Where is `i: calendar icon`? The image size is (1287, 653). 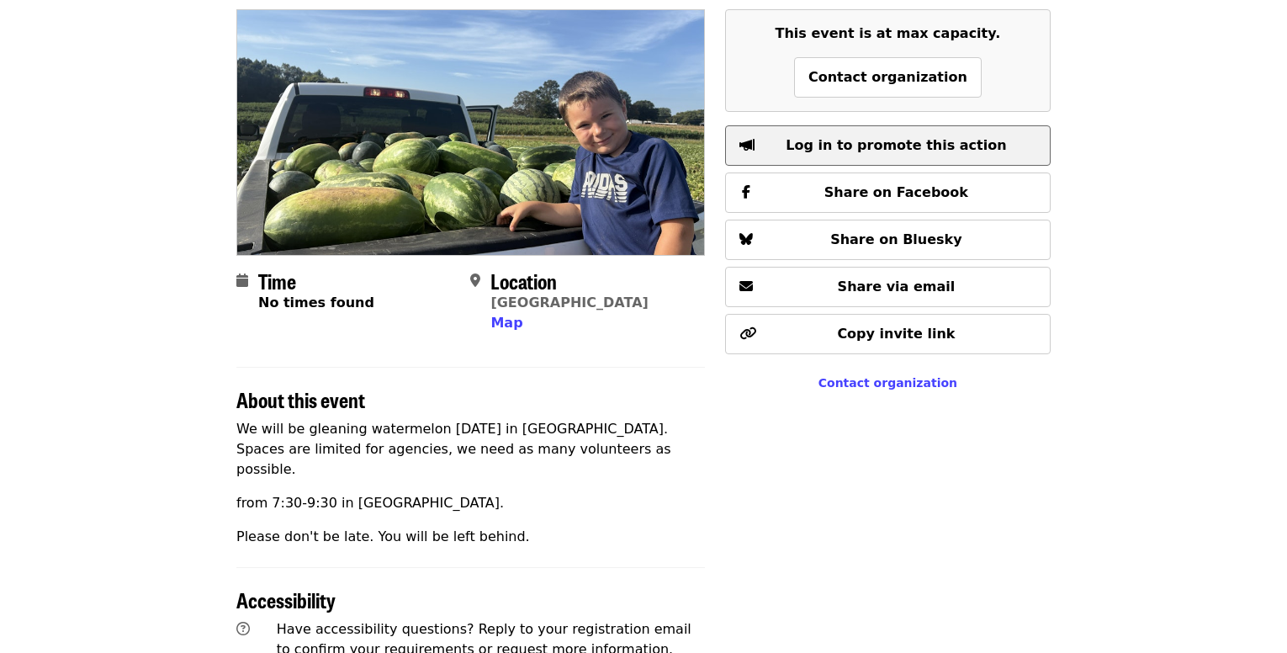
i: calendar icon is located at coordinates (242, 280).